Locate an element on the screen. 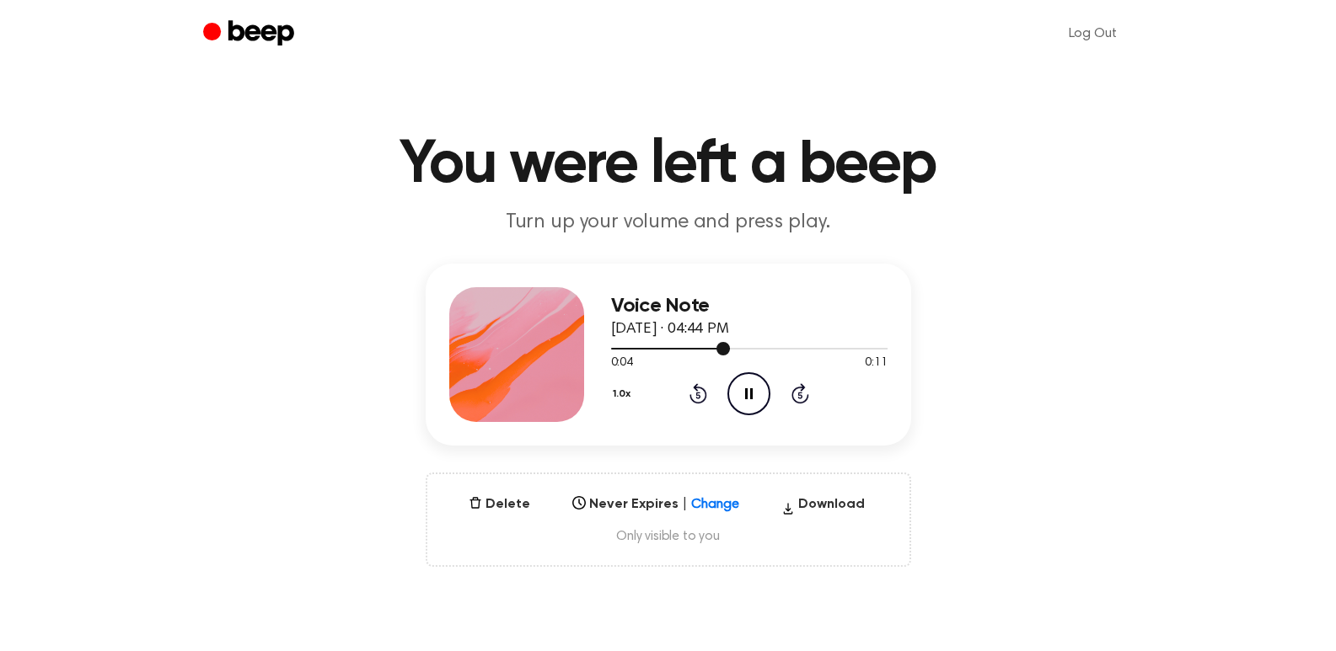 Image resolution: width=1336 pixels, height=651 pixels. button: Download is located at coordinates (823, 508).